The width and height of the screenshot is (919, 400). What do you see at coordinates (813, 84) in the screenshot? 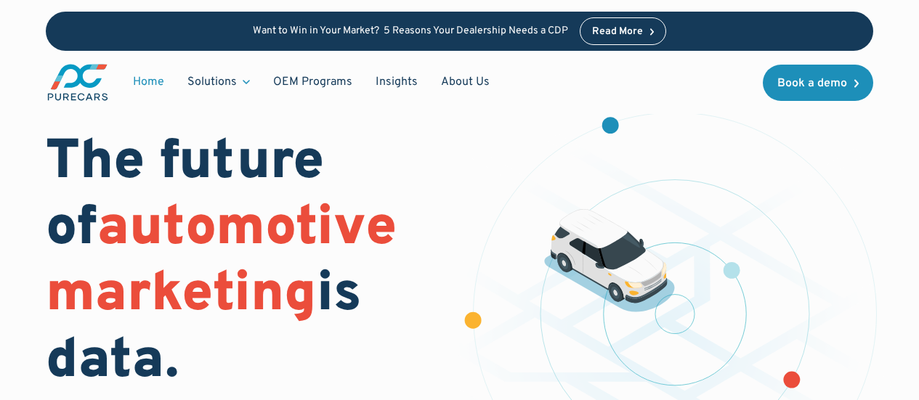
I see `div: Book a demo` at bounding box center [813, 84].